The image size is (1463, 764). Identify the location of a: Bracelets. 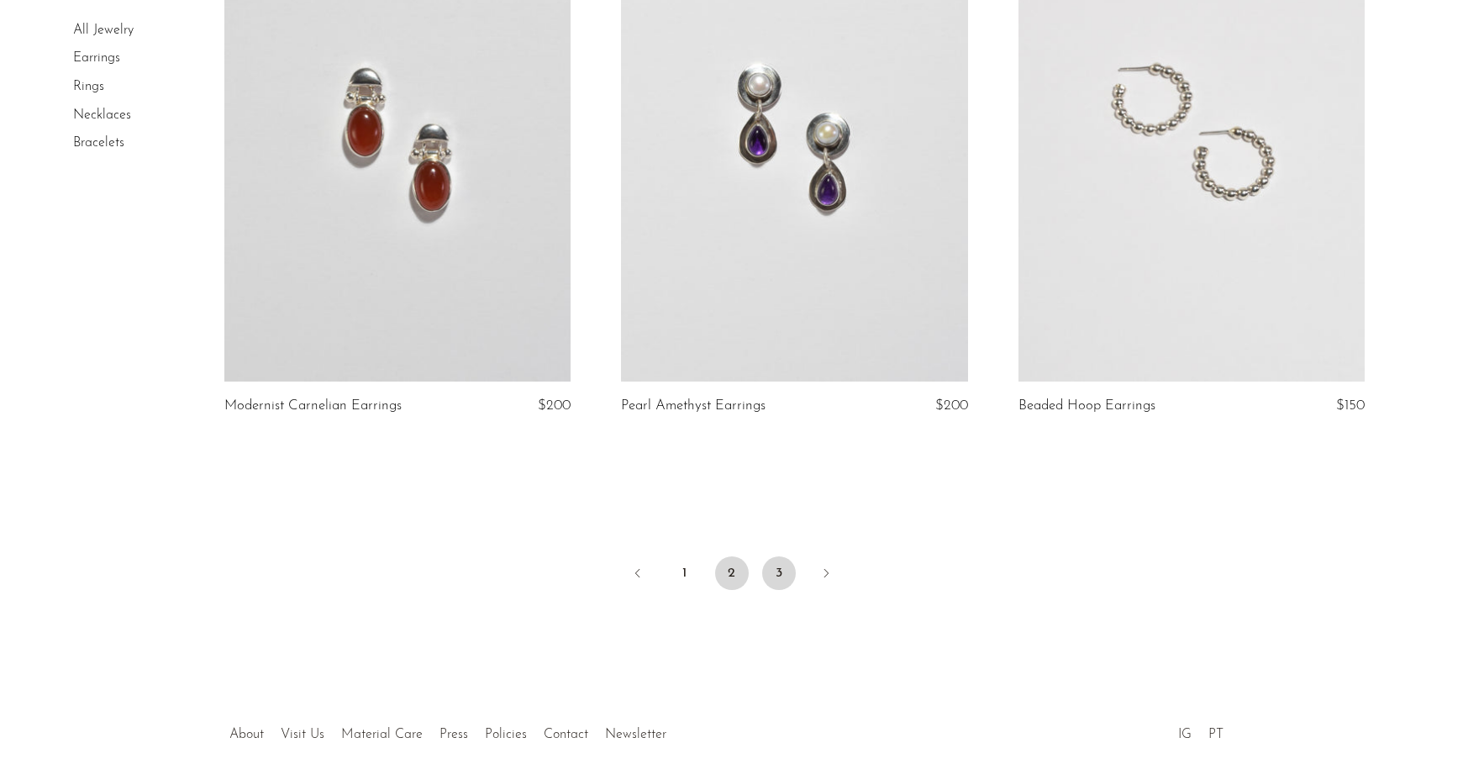
(98, 143).